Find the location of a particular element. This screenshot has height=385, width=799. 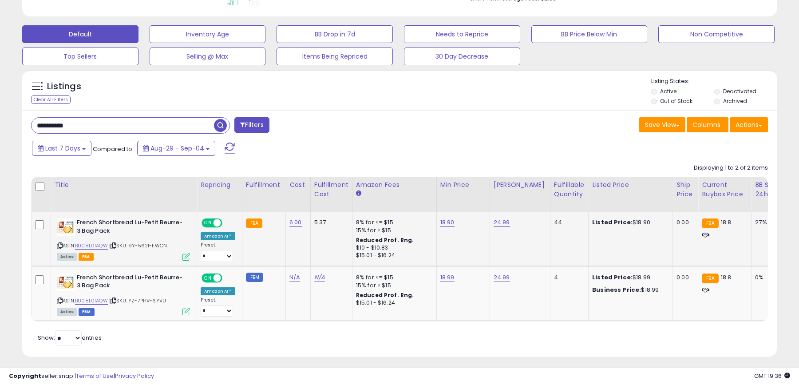

div: Fulfillment is located at coordinates (264, 185).